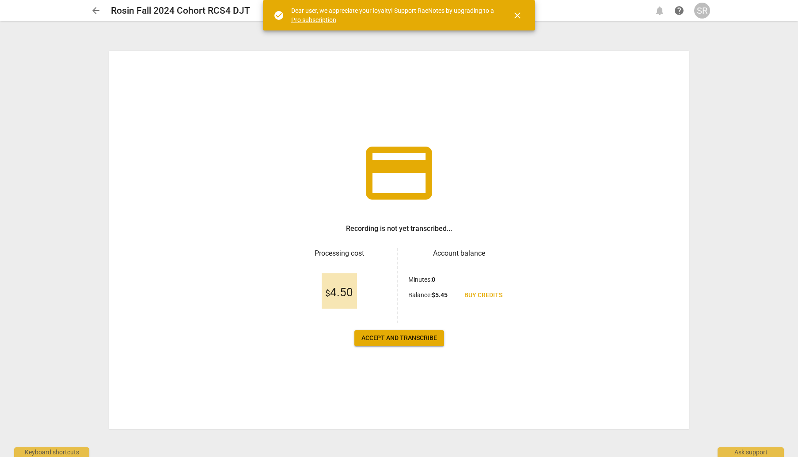 The image size is (798, 457). I want to click on button: Accept and transcribe, so click(399, 338).